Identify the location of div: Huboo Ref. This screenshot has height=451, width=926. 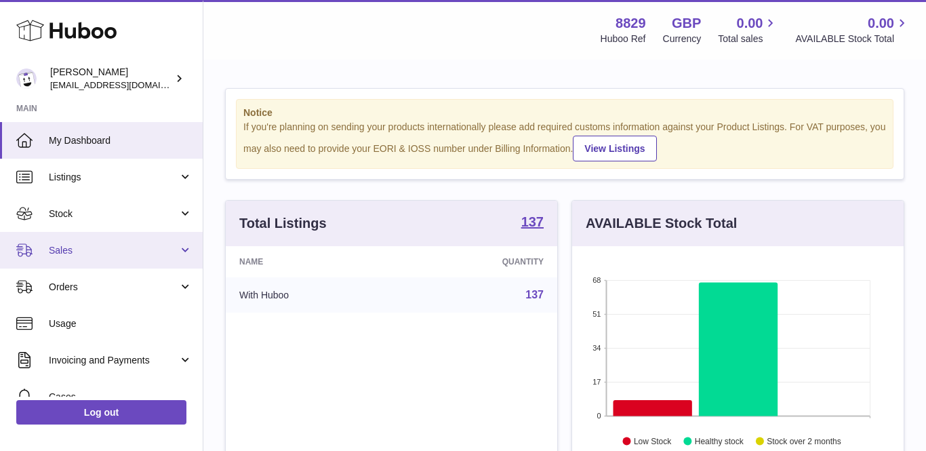
(623, 39).